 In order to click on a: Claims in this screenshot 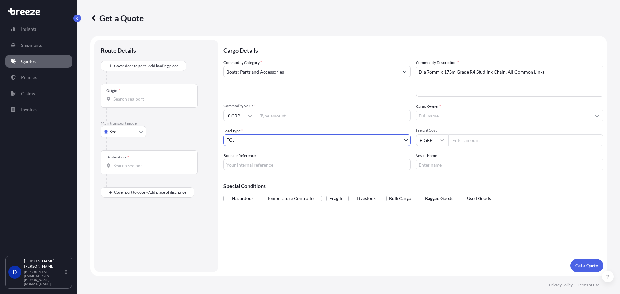, I will do `click(39, 94)`.